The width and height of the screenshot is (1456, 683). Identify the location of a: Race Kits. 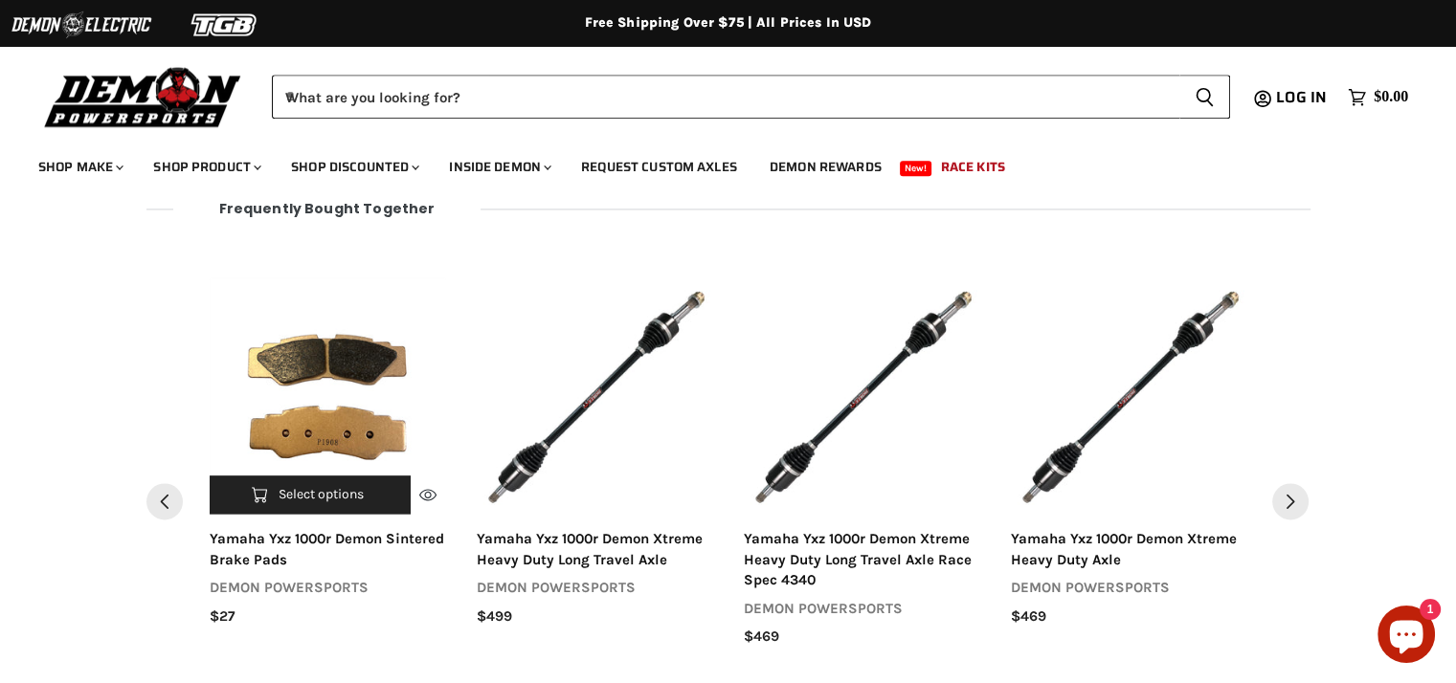
(972, 167).